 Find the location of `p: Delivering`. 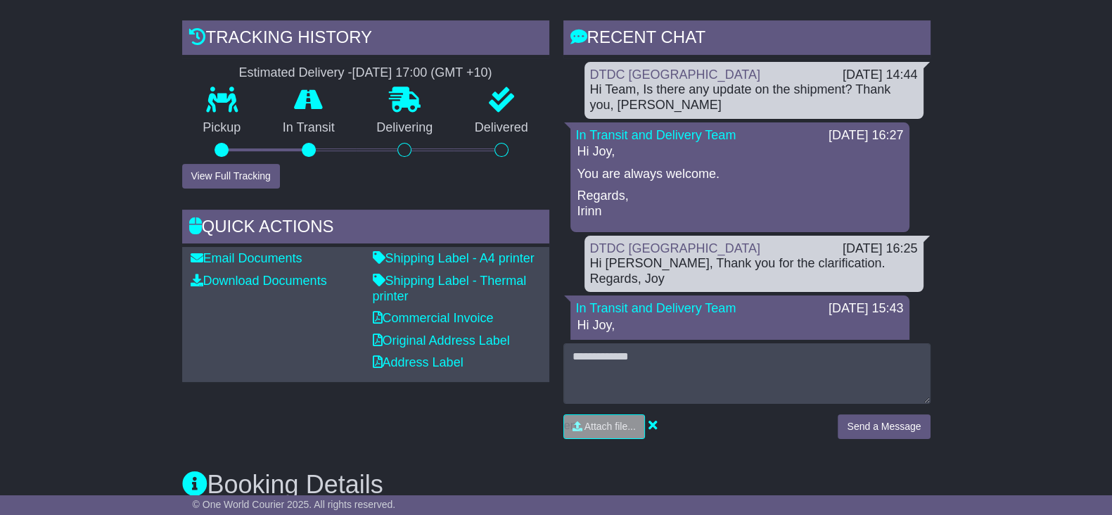

p: Delivering is located at coordinates (405, 128).